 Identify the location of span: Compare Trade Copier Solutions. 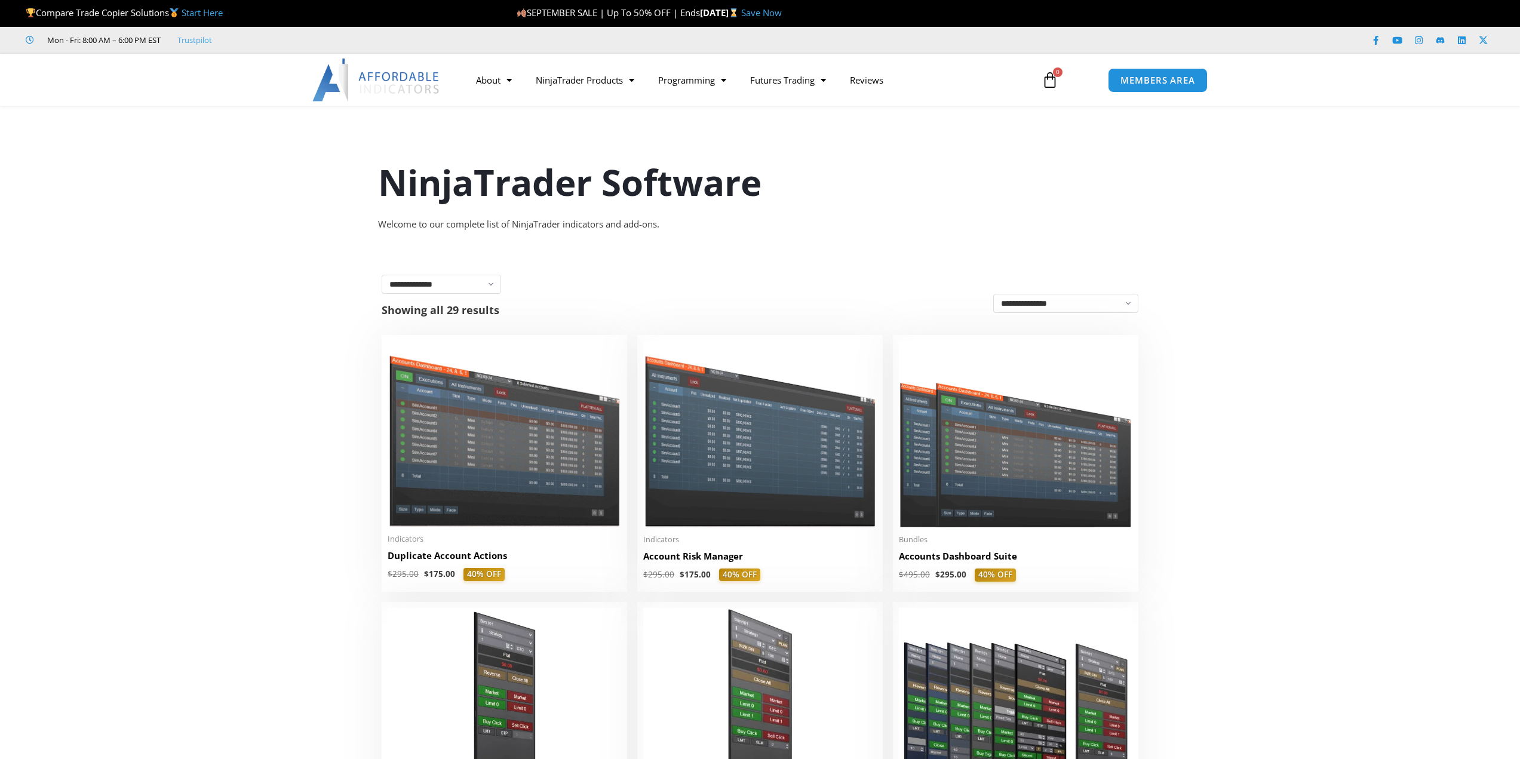
(124, 13).